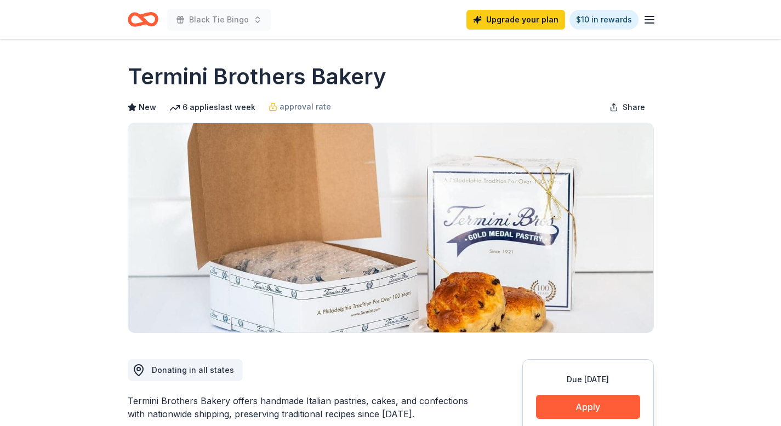 This screenshot has width=781, height=426. Describe the element at coordinates (193, 370) in the screenshot. I see `span: Donating in all states` at that location.